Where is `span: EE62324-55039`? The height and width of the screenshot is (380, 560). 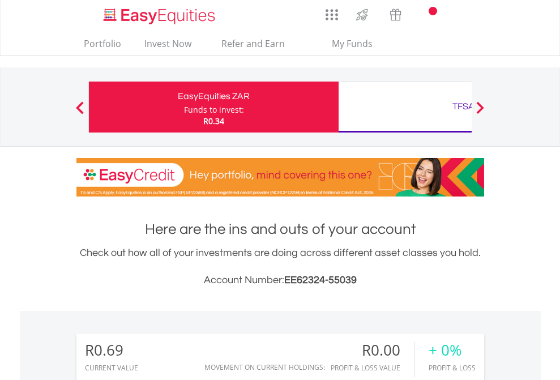
span: EE62324-55039 is located at coordinates (320, 280).